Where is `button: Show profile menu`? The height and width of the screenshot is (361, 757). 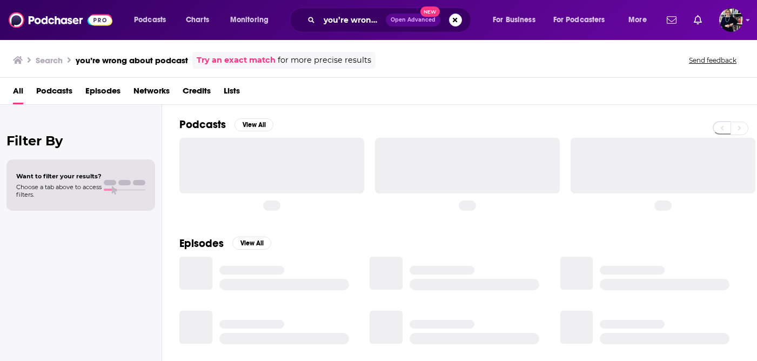
button: Show profile menu is located at coordinates (731, 20).